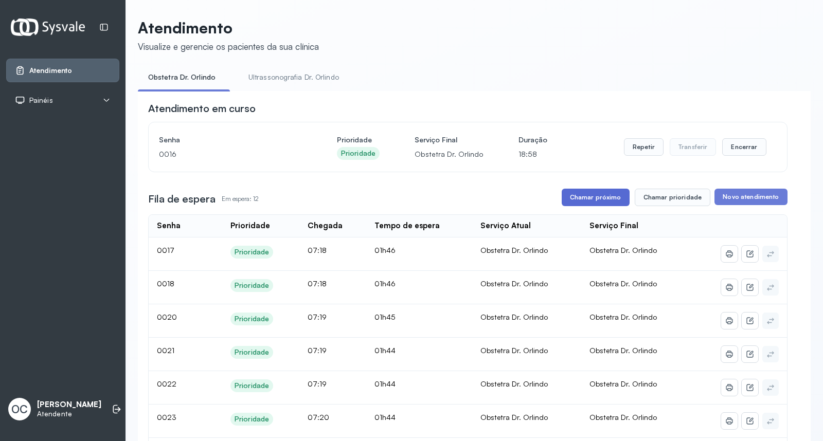 This screenshot has width=823, height=441. I want to click on div: Serviço Atual, so click(505, 226).